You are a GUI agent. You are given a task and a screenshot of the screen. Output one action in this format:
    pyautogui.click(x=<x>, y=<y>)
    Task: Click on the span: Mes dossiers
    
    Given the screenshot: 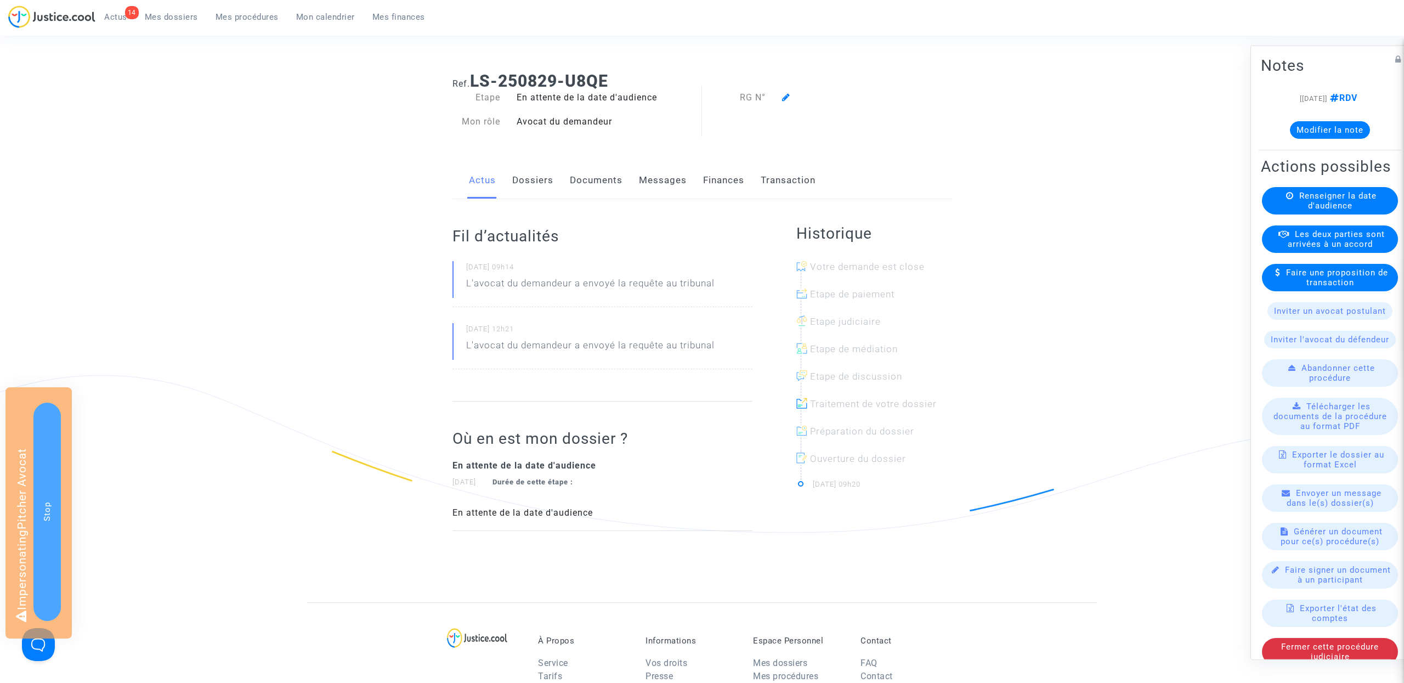 What is the action you would take?
    pyautogui.click(x=171, y=17)
    